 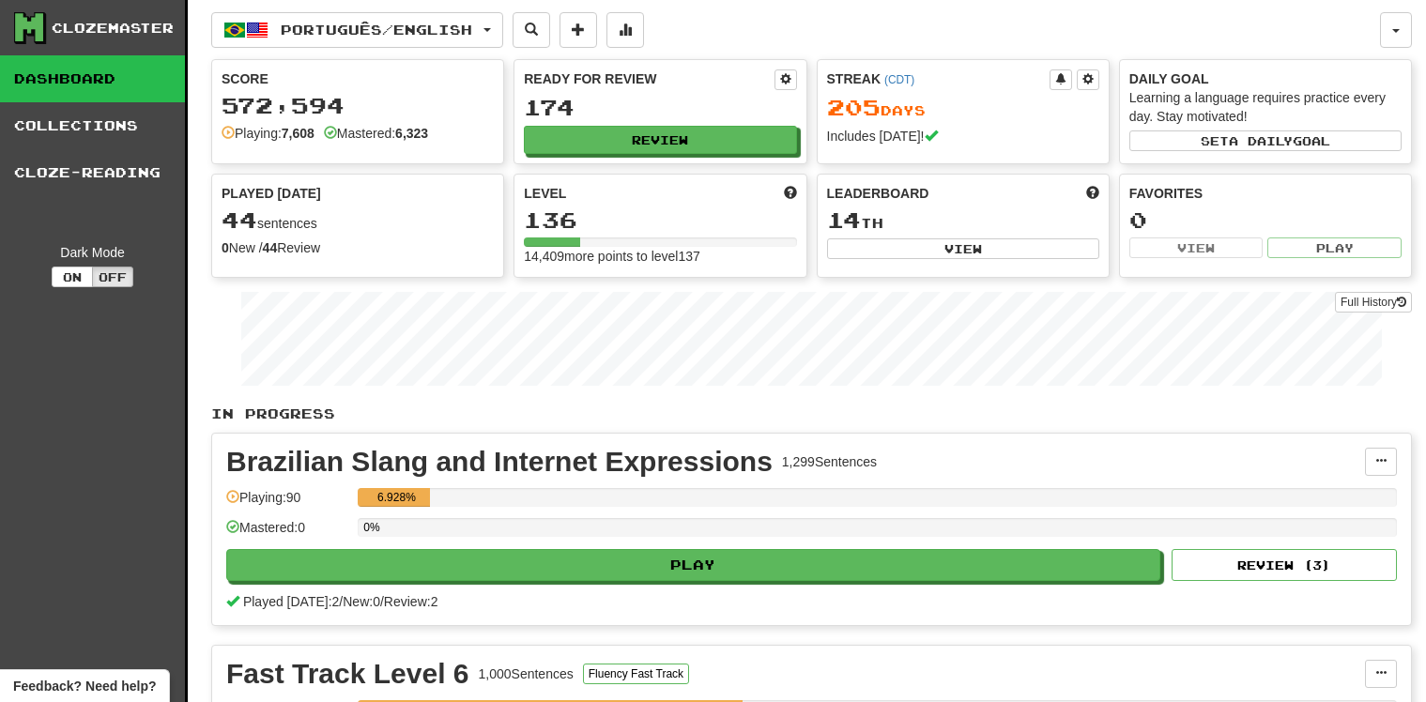 What do you see at coordinates (578, 30) in the screenshot?
I see `button: Add sentence to collection` at bounding box center [578, 30].